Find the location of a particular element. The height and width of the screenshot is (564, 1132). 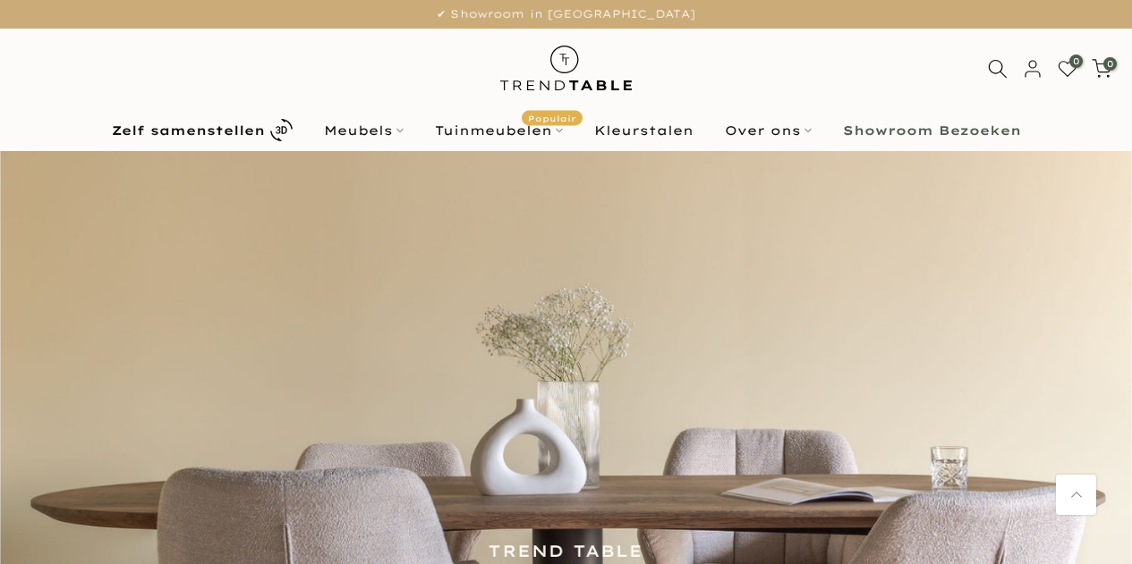

a: Showroom Bezoeken is located at coordinates (931, 131).